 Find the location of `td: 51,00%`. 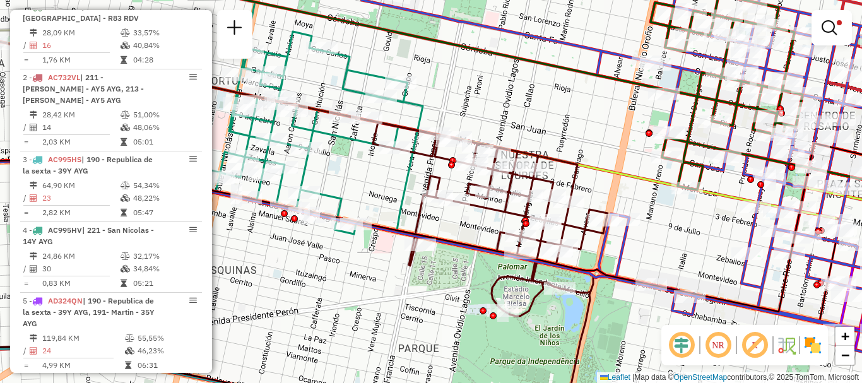

td: 51,00% is located at coordinates (164, 115).